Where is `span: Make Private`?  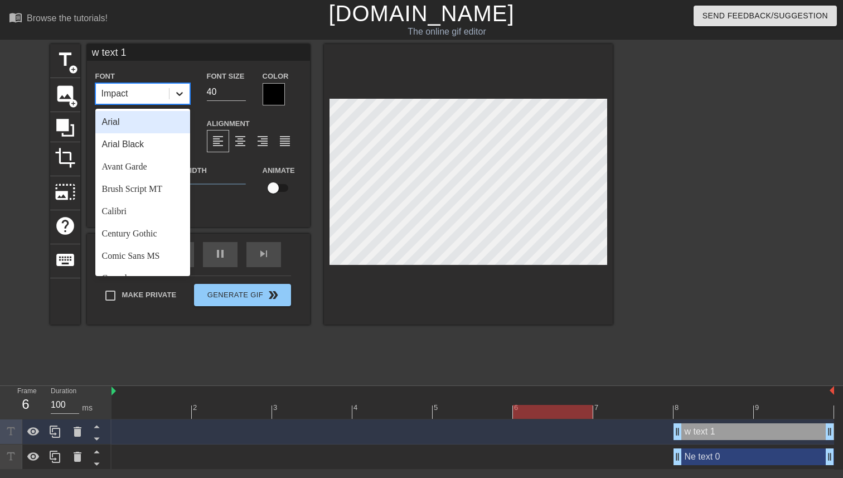
span: Make Private is located at coordinates (150, 295).